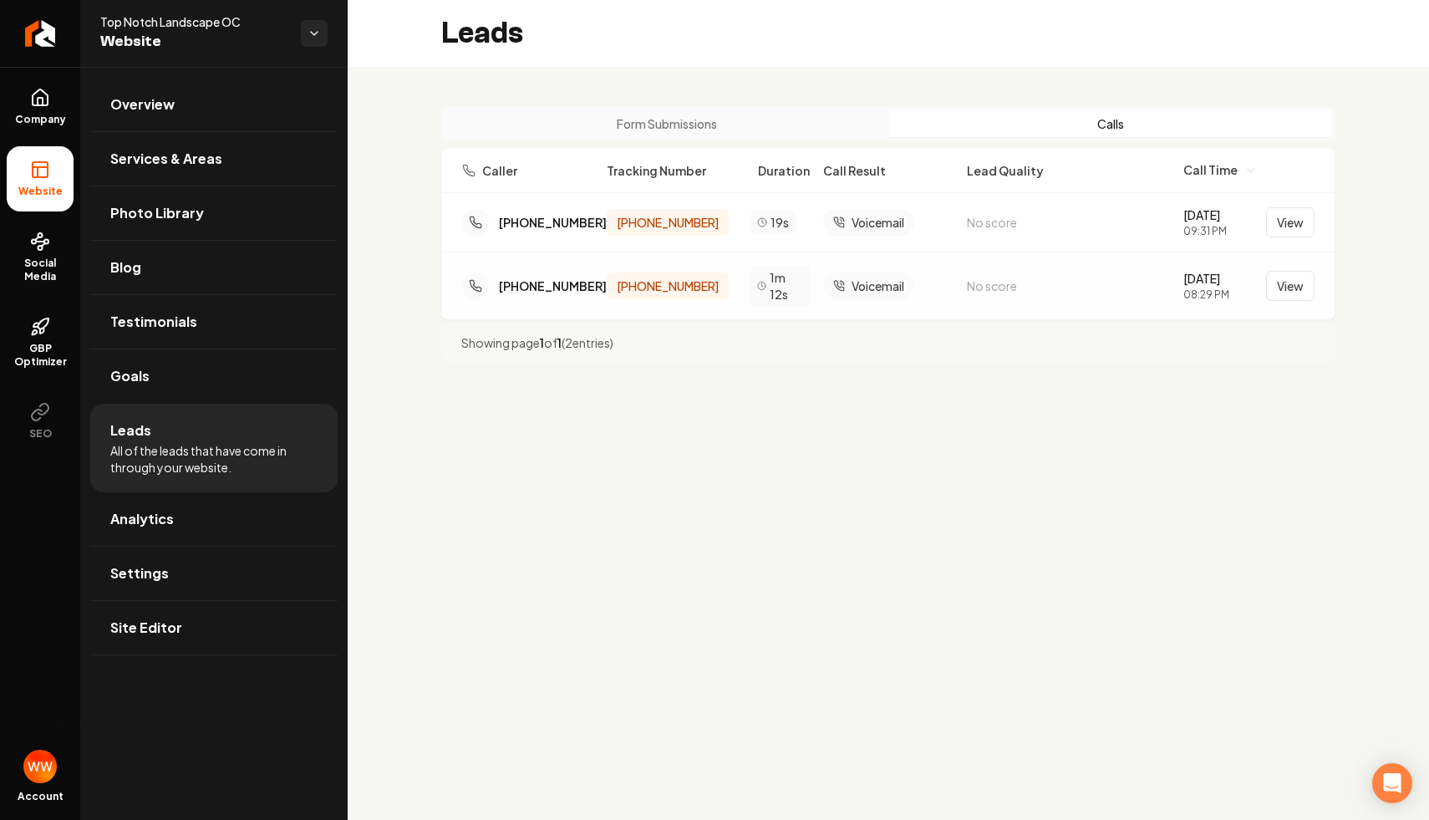 The width and height of the screenshot is (1429, 820). What do you see at coordinates (40, 434) in the screenshot?
I see `span: SEO` at bounding box center [40, 434].